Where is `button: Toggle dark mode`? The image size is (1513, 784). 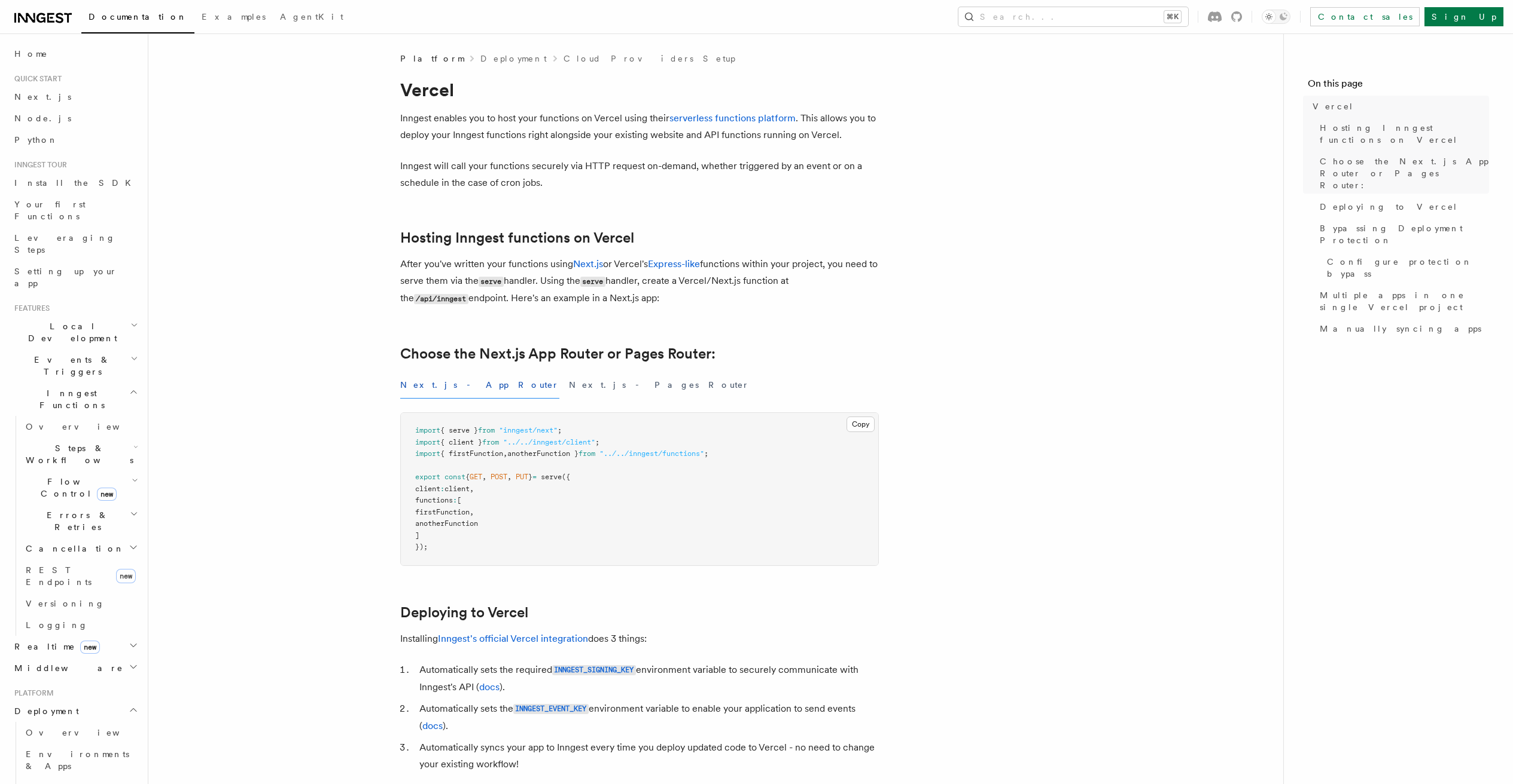
button: Toggle dark mode is located at coordinates (1276, 17).